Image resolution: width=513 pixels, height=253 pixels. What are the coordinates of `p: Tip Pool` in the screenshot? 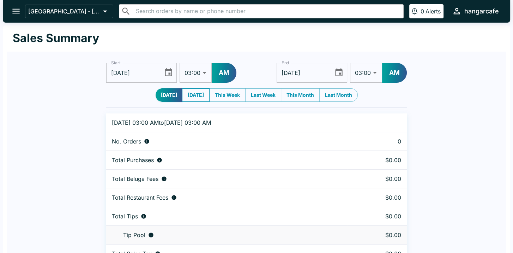 It's located at (134, 235).